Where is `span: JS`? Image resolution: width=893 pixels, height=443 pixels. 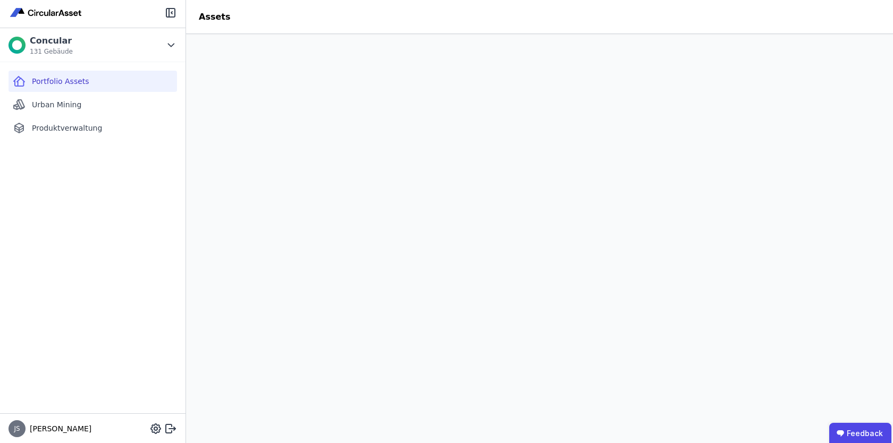 span: JS is located at coordinates (16, 429).